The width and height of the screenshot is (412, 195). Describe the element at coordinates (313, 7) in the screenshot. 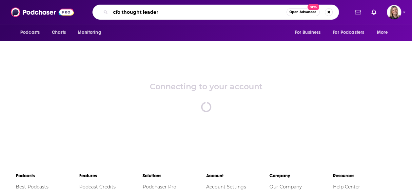

I see `span: New` at that location.